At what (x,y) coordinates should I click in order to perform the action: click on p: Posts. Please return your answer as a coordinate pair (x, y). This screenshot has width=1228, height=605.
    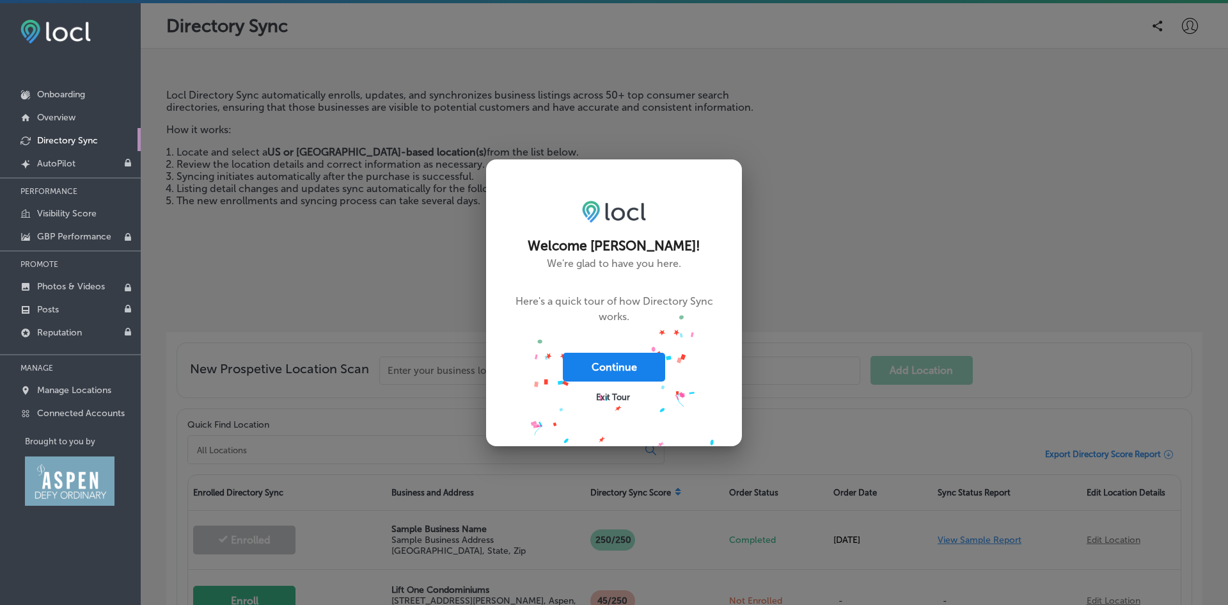
    Looking at the image, I should click on (48, 309).